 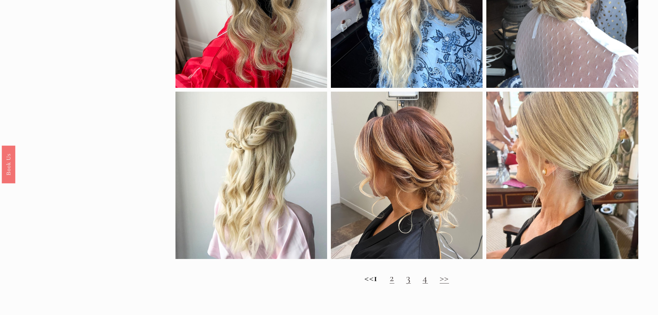 What do you see at coordinates (8, 164) in the screenshot?
I see `a: Book Us` at bounding box center [8, 164].